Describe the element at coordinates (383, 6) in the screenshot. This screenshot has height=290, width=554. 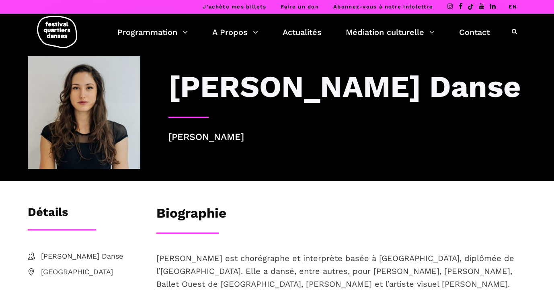
I see `a: Abonnez-vous à notre infolettre` at that location.